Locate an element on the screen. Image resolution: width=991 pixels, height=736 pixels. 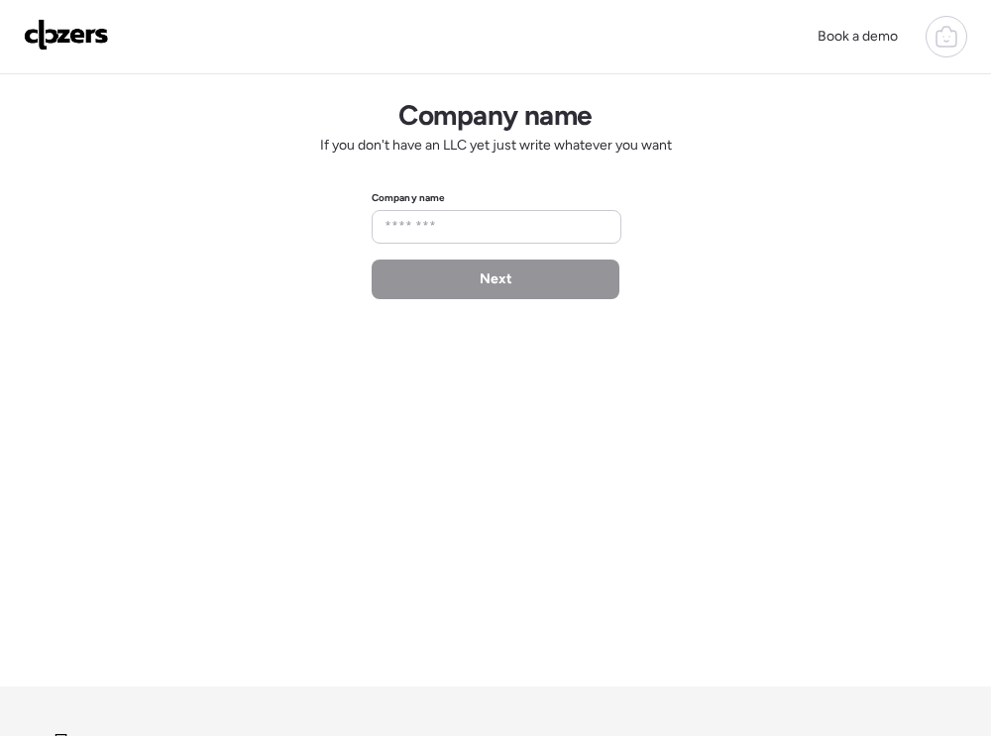
img: Logo is located at coordinates (66, 35).